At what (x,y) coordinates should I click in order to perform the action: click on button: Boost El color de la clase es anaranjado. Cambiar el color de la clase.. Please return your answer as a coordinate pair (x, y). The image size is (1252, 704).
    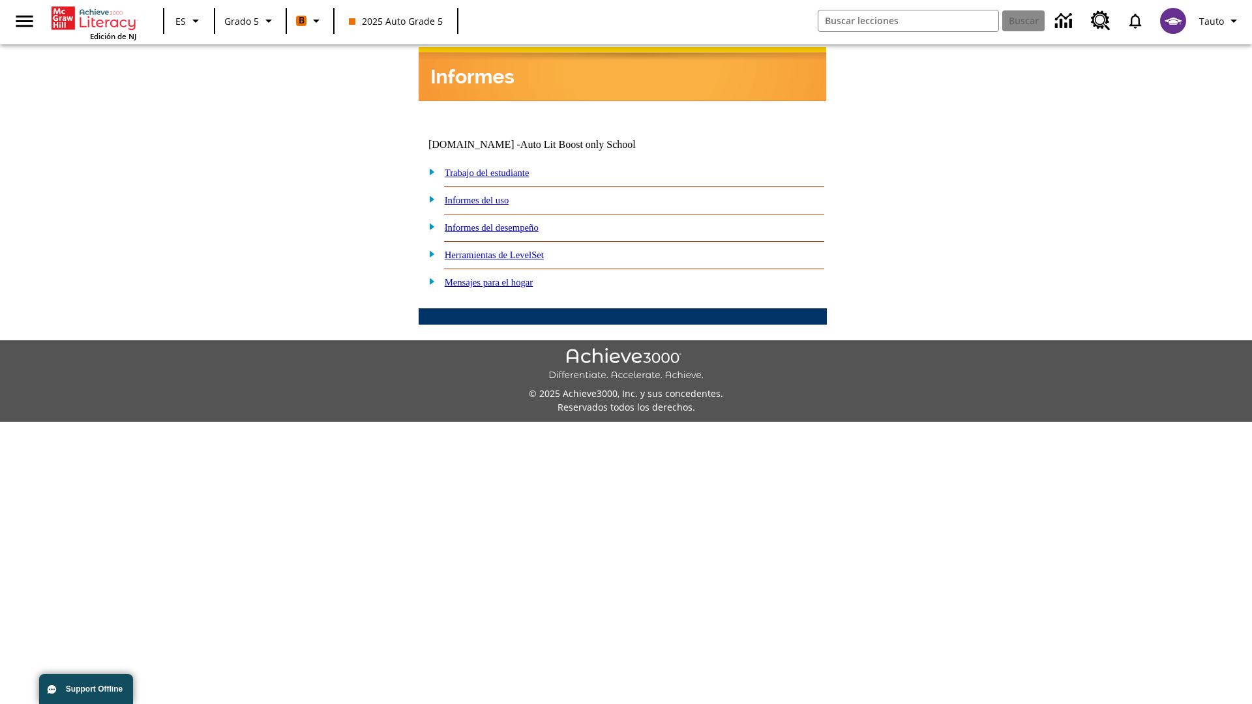
    Looking at the image, I should click on (310, 21).